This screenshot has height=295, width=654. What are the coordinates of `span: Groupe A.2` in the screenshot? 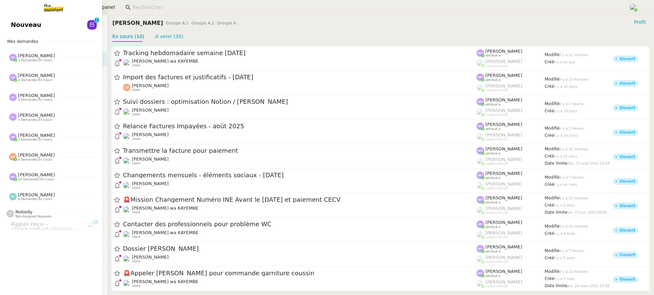 It's located at (203, 23).